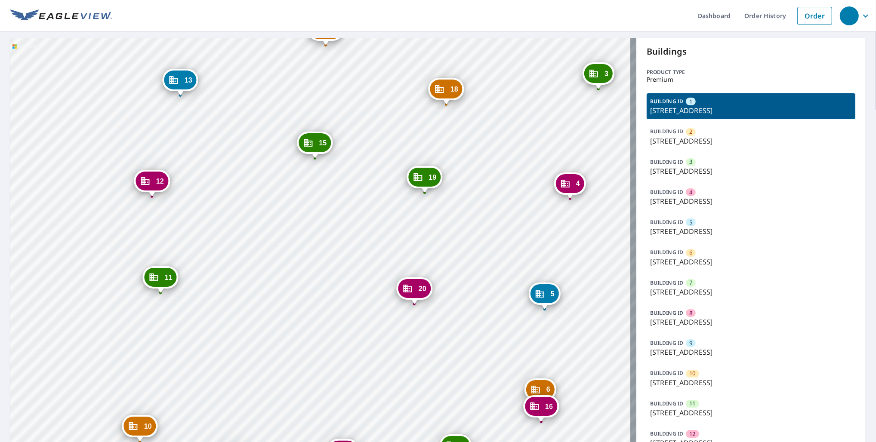 Image resolution: width=876 pixels, height=442 pixels. What do you see at coordinates (454, 89) in the screenshot?
I see `span: 18` at bounding box center [454, 89].